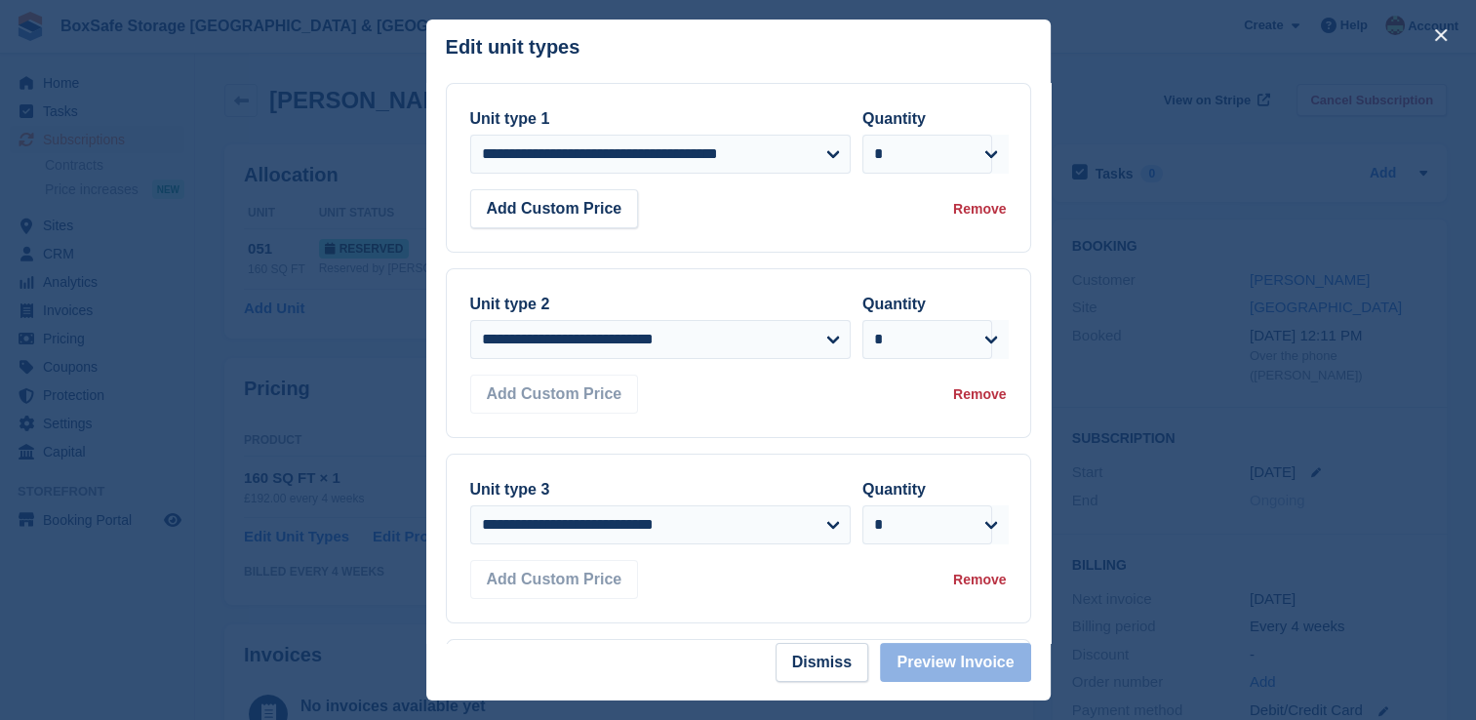 This screenshot has height=720, width=1476. What do you see at coordinates (510, 489) in the screenshot?
I see `label: Unit type 3` at bounding box center [510, 489].